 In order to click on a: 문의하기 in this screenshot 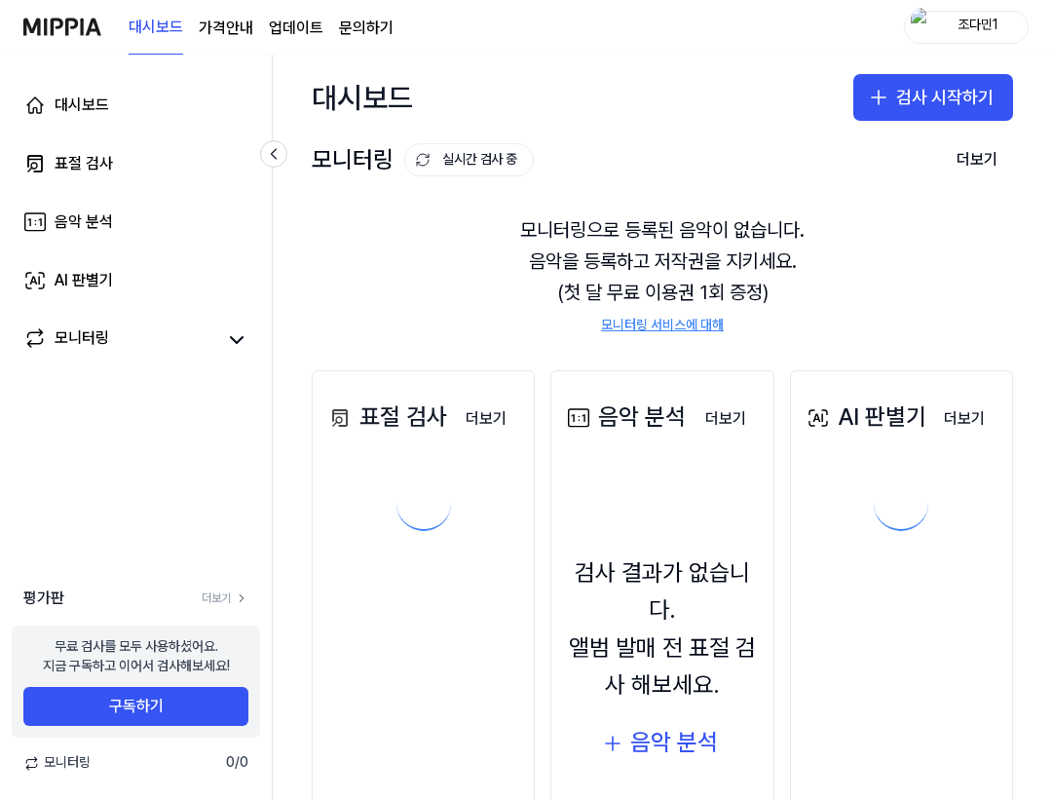, I will do `click(366, 28)`.